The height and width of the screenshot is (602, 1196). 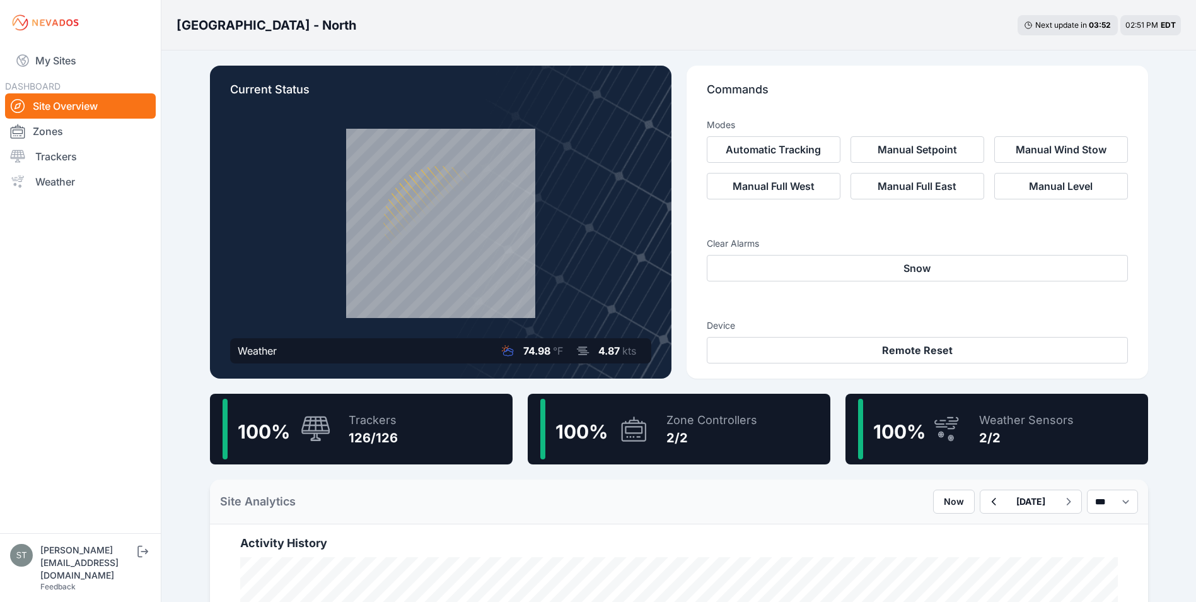 I want to click on div: 03 : 52, so click(x=1101, y=25).